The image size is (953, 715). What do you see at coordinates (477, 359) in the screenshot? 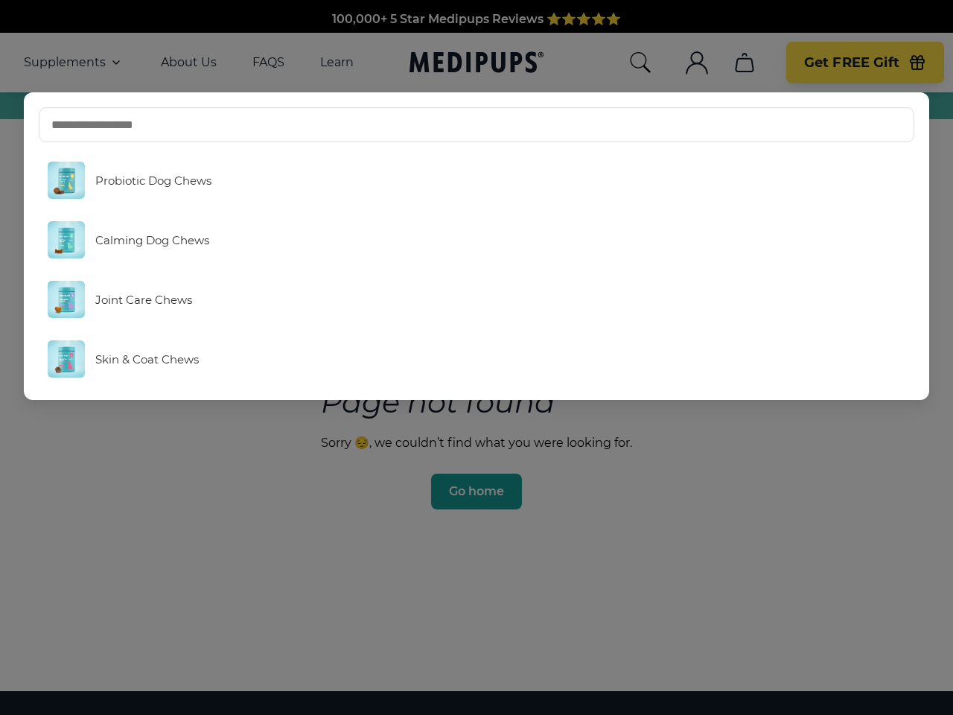
I see `a: Skin & Coat Chews` at bounding box center [477, 359].